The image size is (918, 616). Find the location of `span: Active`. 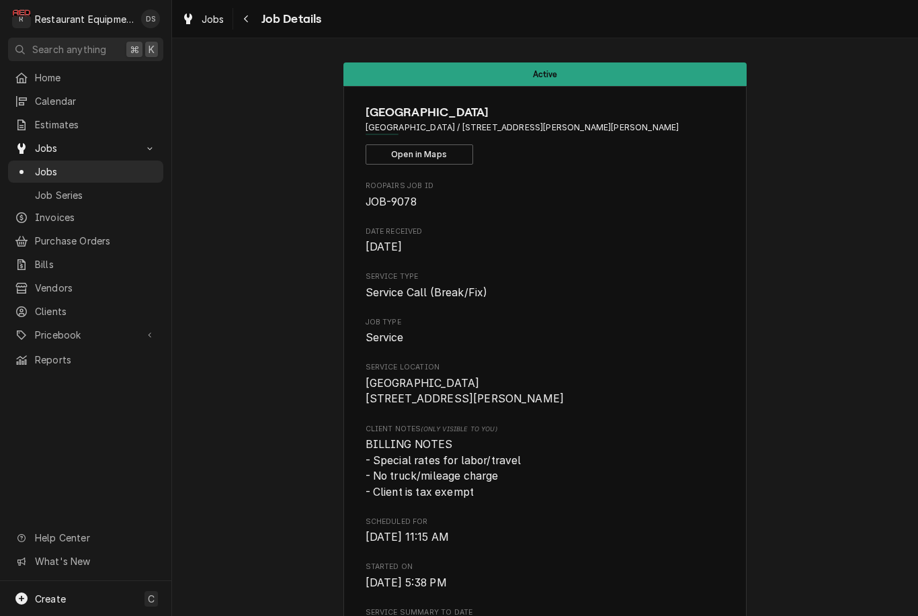

span: Active is located at coordinates (545, 74).